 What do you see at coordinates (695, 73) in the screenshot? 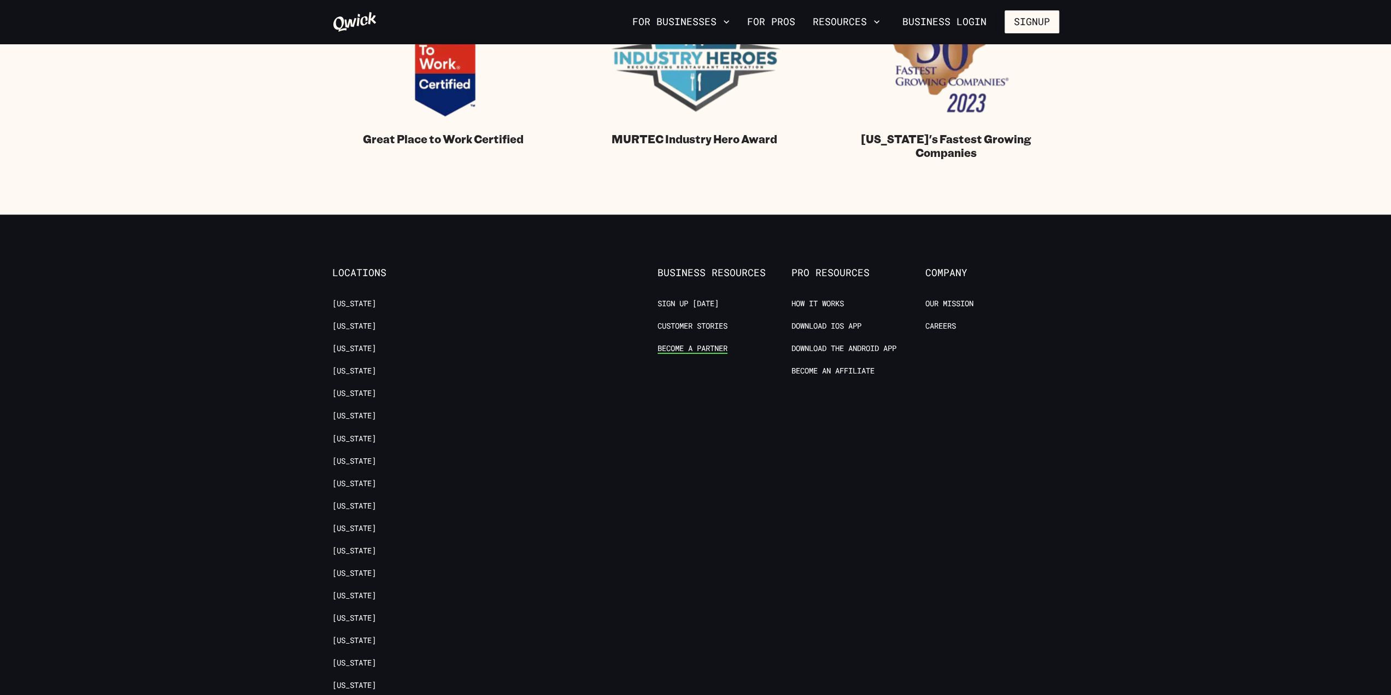
I see `a: MURTEC Industry Hero Award` at bounding box center [695, 73].